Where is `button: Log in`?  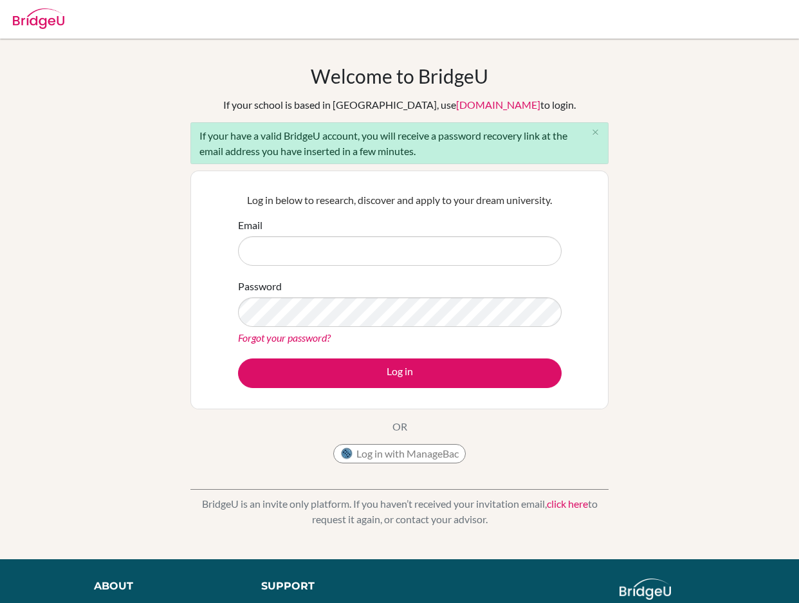
button: Log in is located at coordinates (400, 373).